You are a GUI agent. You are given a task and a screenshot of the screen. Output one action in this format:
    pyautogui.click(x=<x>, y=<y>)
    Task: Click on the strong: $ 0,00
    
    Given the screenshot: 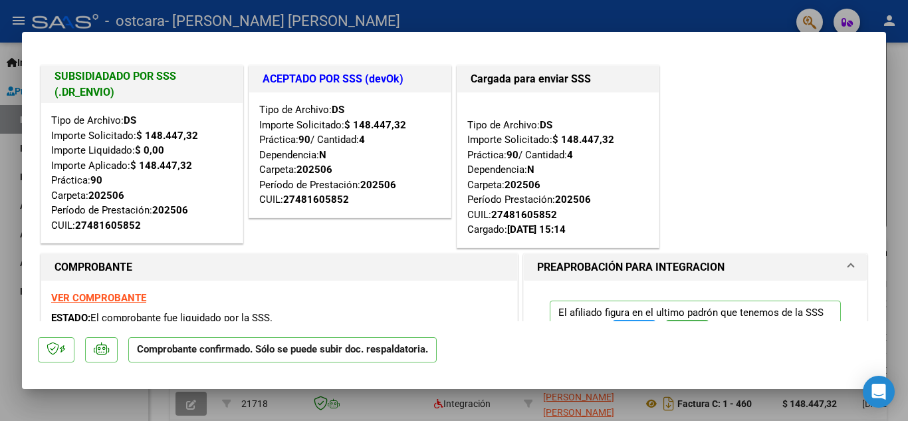 What is the action you would take?
    pyautogui.click(x=150, y=150)
    